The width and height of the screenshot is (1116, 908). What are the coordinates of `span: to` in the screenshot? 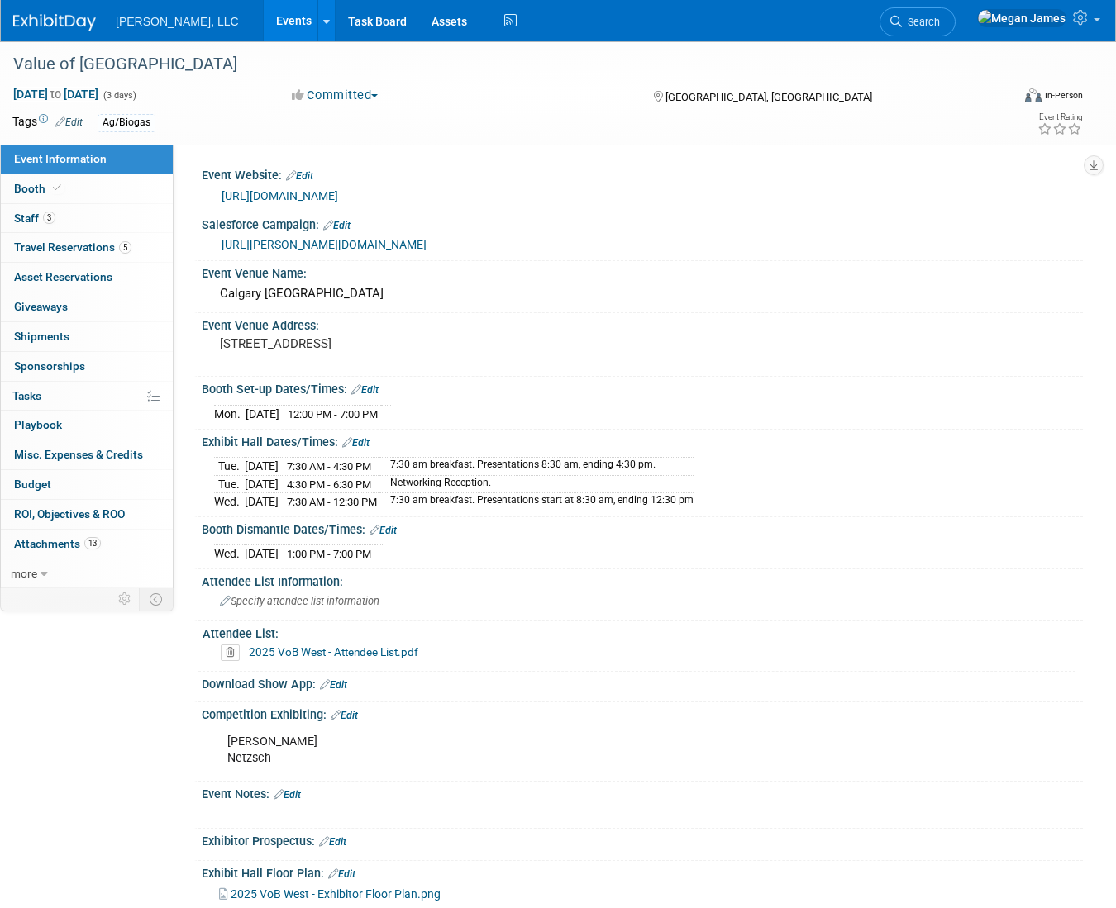 It's located at (55, 94).